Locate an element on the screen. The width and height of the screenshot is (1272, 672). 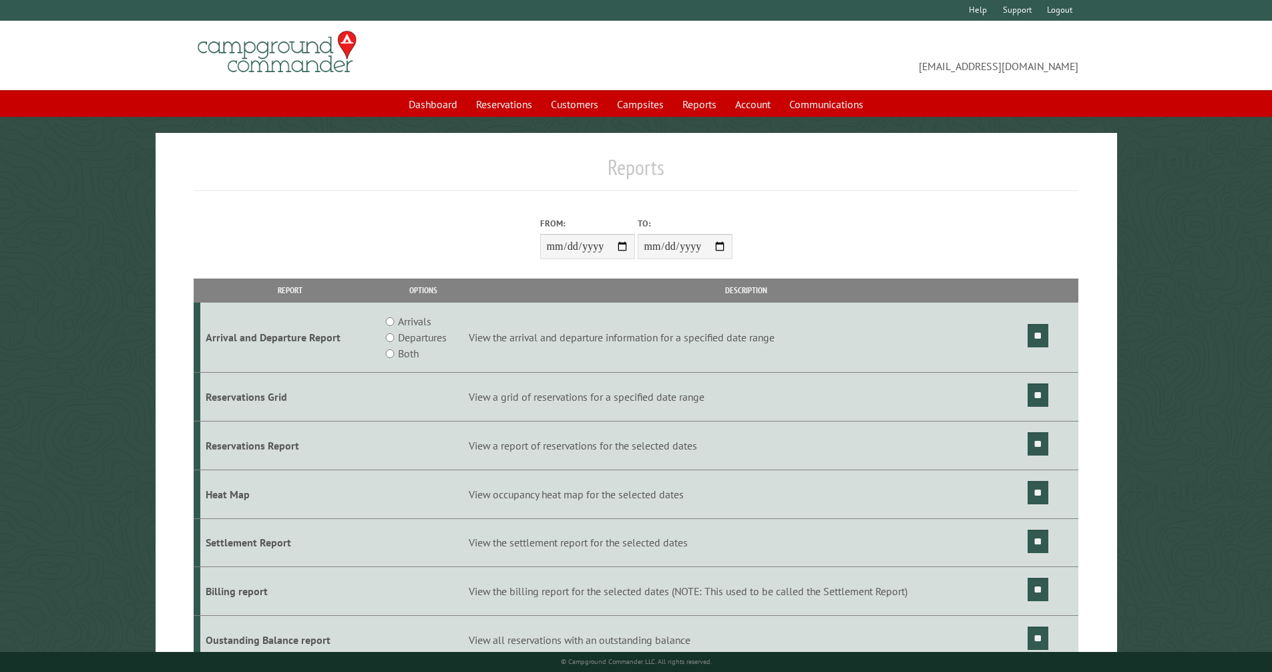
a: Communications is located at coordinates (826, 104).